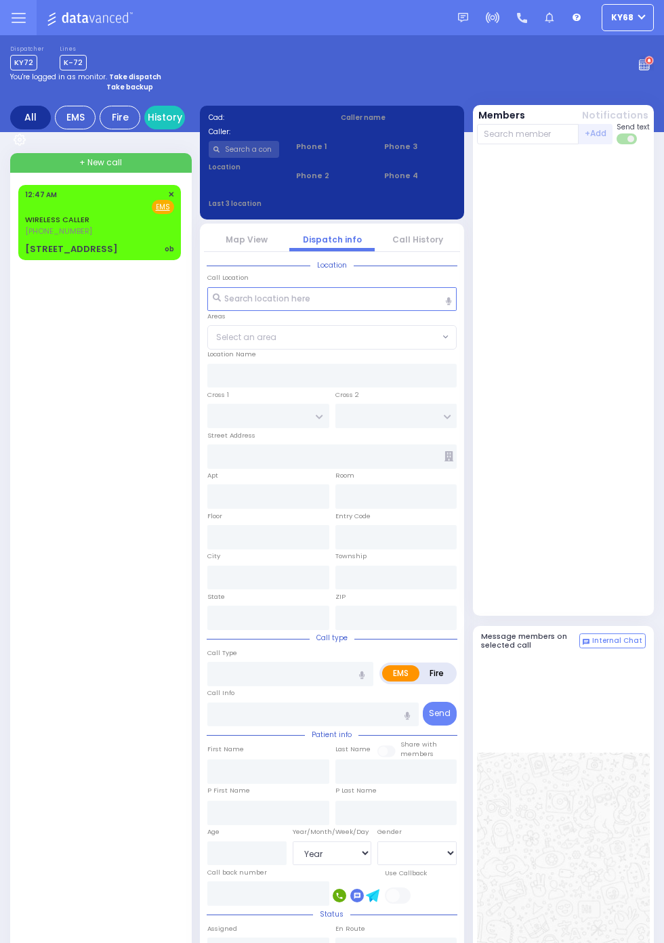 This screenshot has width=664, height=943. I want to click on label: Apt, so click(213, 476).